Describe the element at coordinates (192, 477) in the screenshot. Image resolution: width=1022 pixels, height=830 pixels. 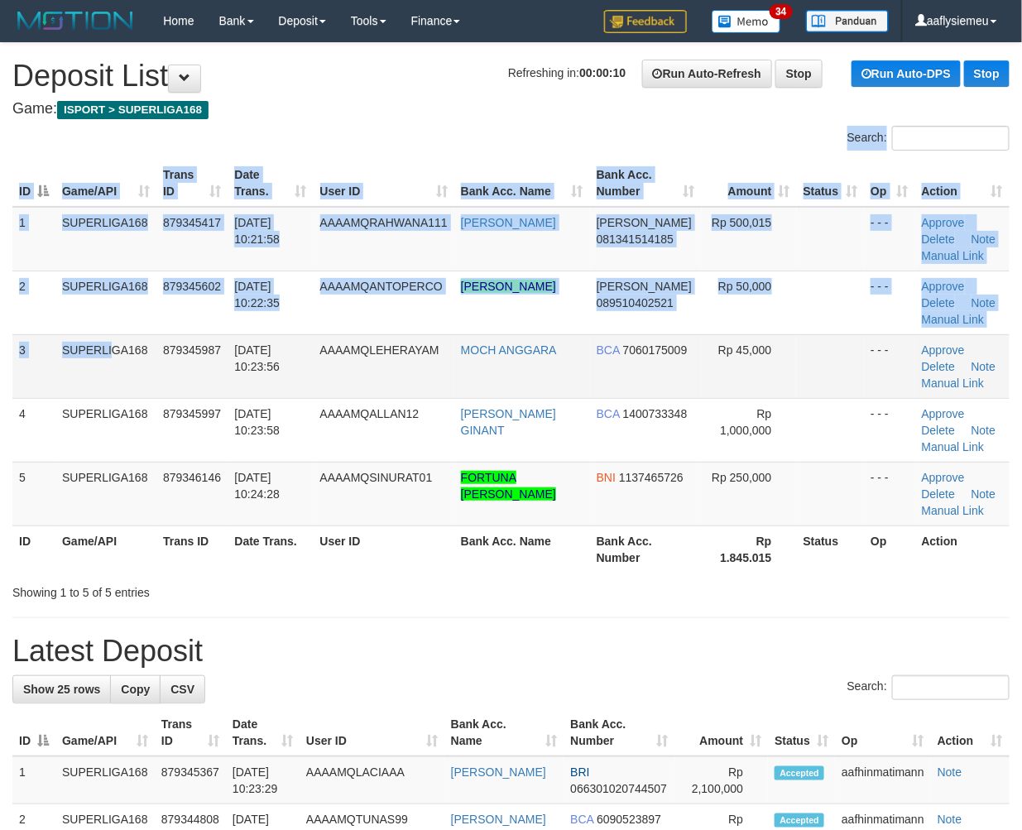
I see `span: 879346146` at that location.